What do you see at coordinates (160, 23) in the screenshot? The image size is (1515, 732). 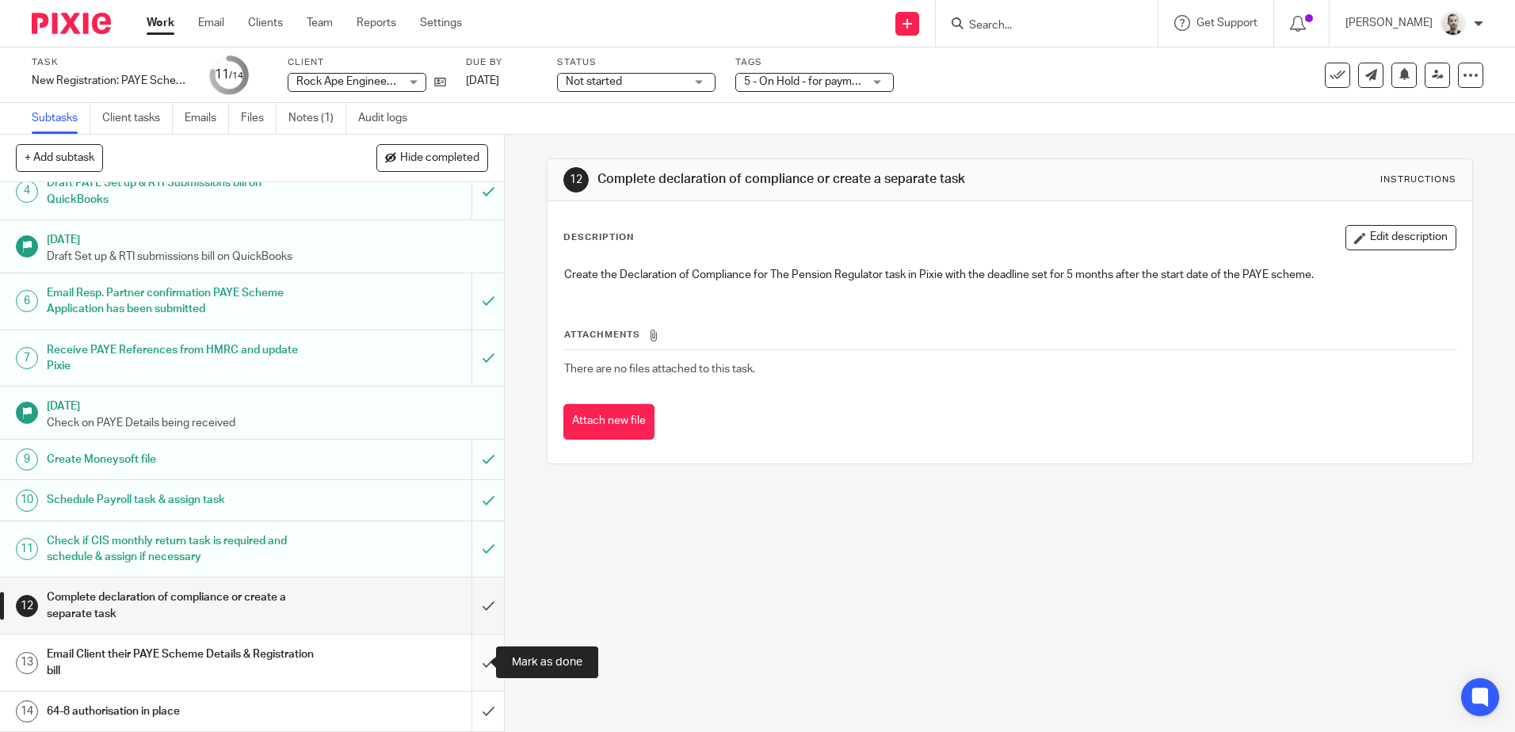 I see `a: Work` at bounding box center [160, 23].